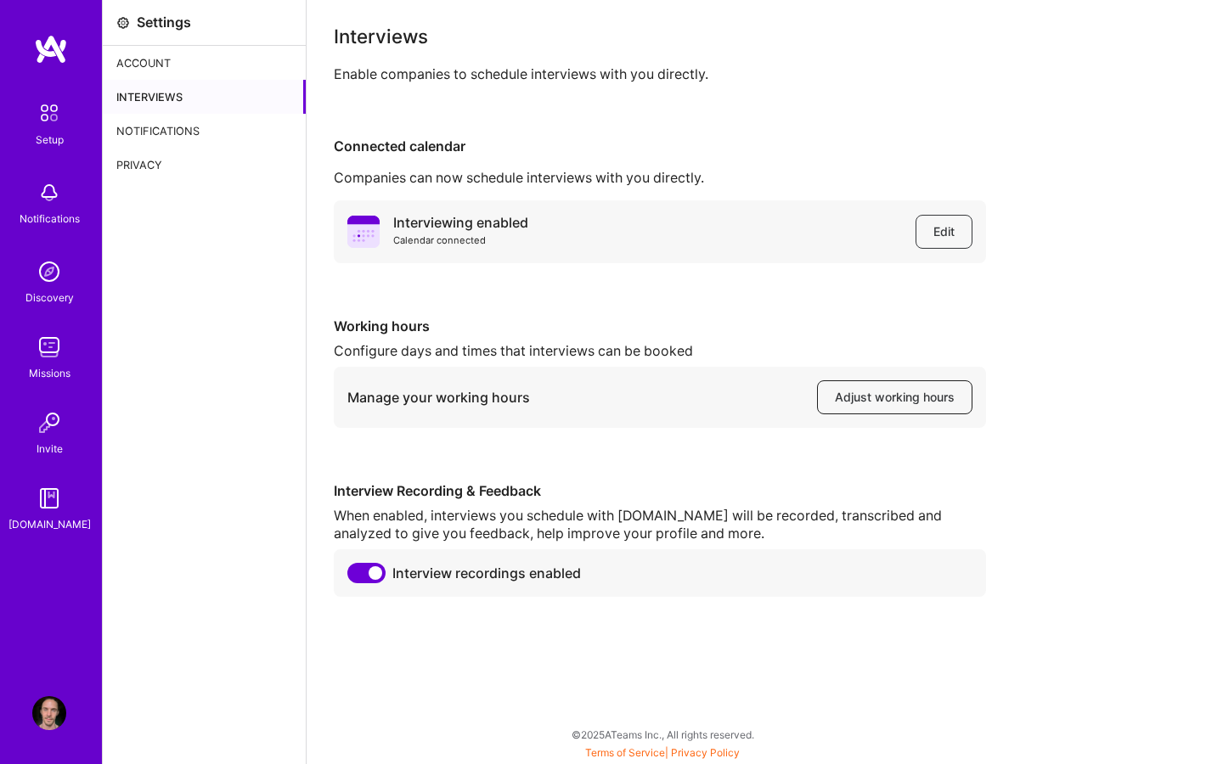  I want to click on div: Companies can now schedule interviews with you directly., so click(764, 177).